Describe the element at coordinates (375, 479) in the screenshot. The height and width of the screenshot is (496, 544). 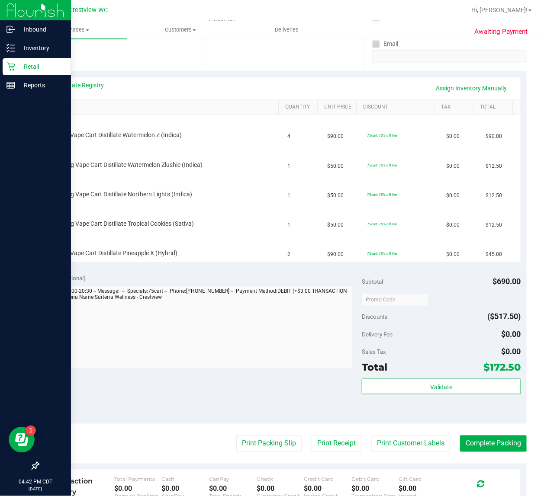
I see `div: Debit Card` at that location.